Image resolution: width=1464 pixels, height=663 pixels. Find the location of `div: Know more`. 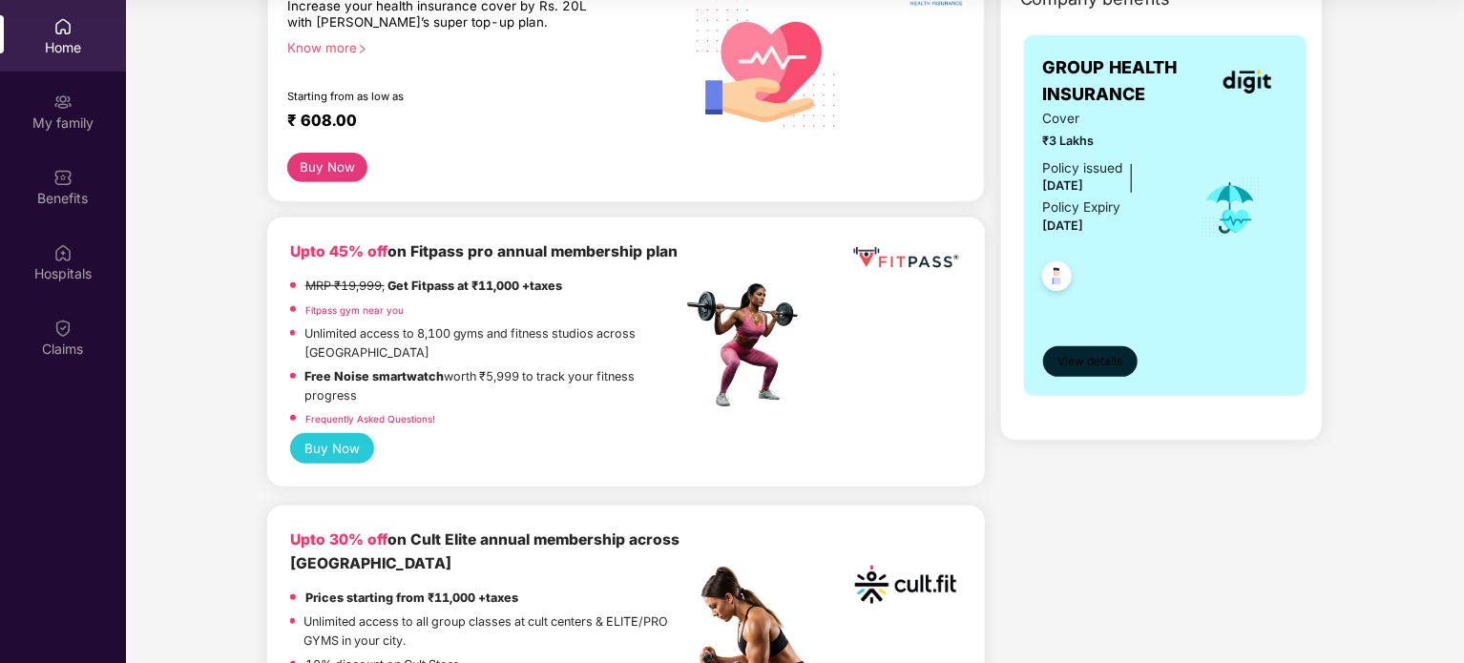

div: Know more is located at coordinates (479, 47).